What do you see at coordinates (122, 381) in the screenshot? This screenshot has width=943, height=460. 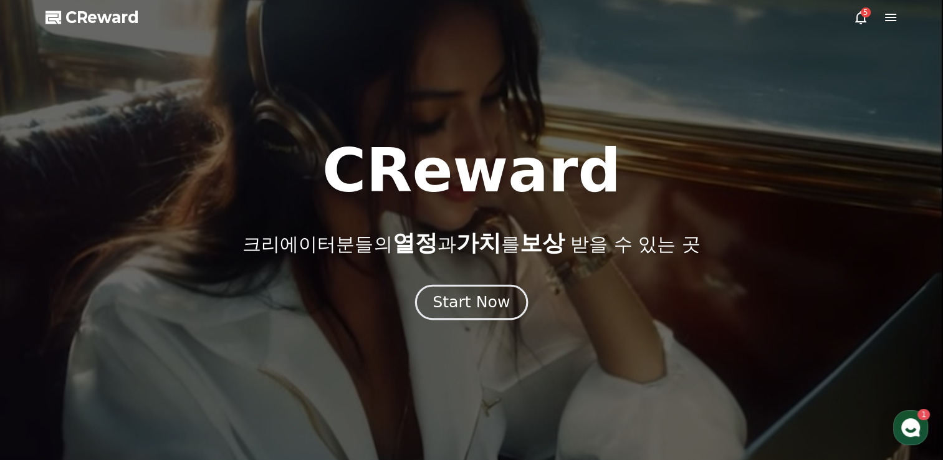 I see `span: 대화` at bounding box center [122, 381].